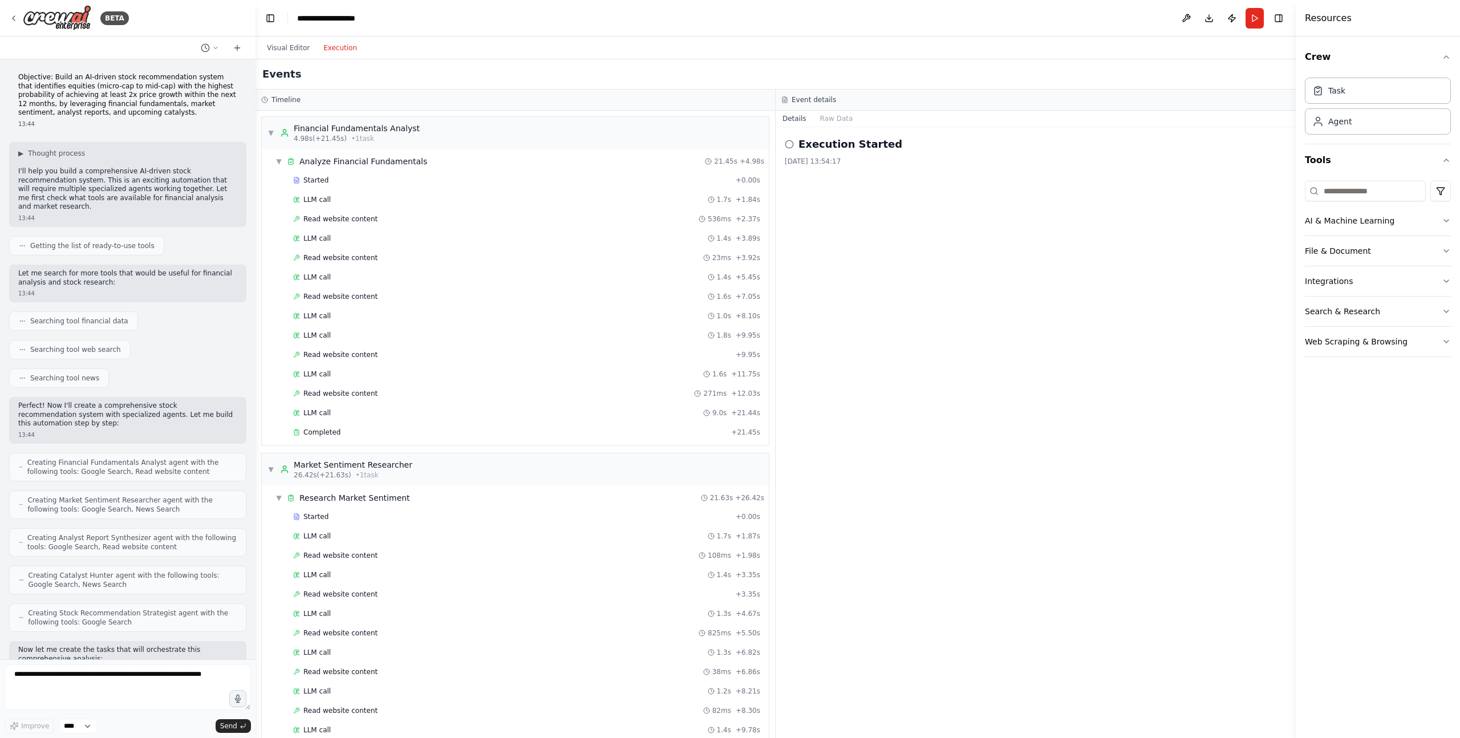 The height and width of the screenshot is (738, 1460). I want to click on span: + 3.92s, so click(748, 258).